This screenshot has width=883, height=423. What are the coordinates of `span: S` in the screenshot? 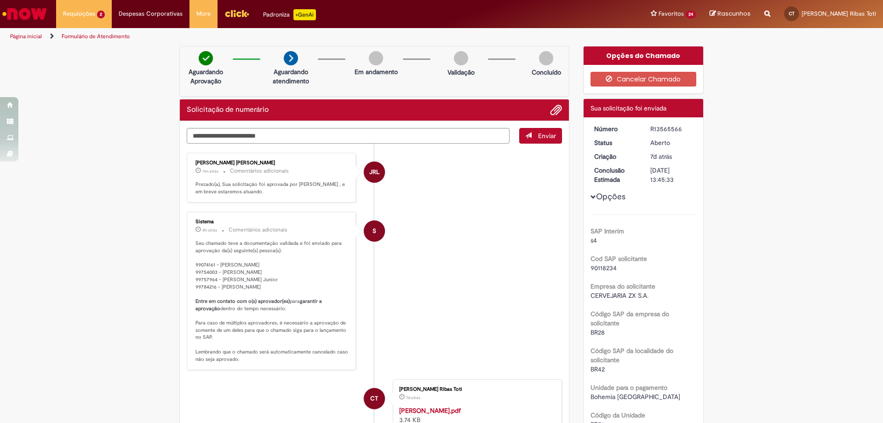 It's located at (374, 231).